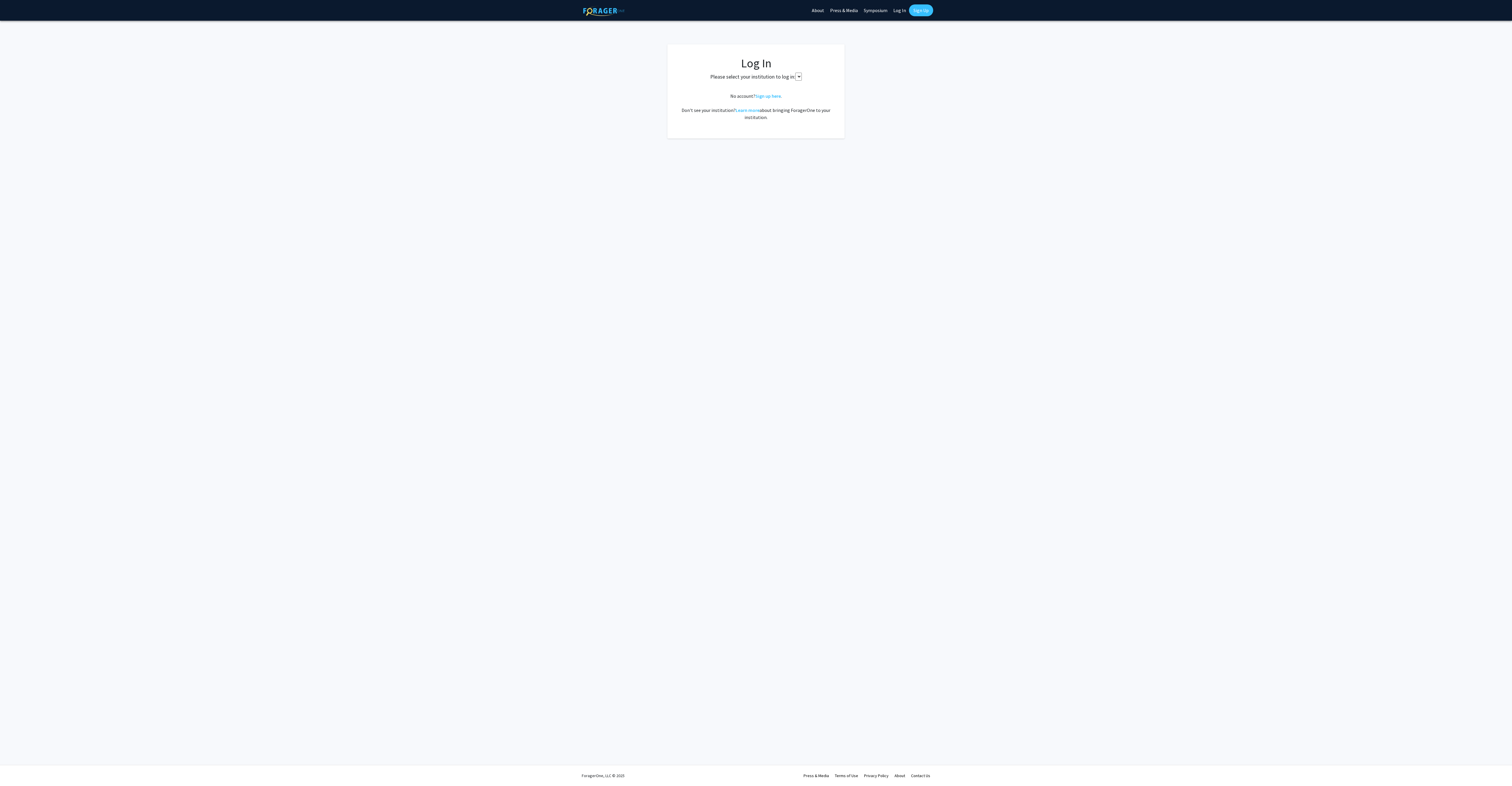 This screenshot has width=1512, height=786. I want to click on a: Learn more about bringing ForagerOne to your institution, so click(747, 110).